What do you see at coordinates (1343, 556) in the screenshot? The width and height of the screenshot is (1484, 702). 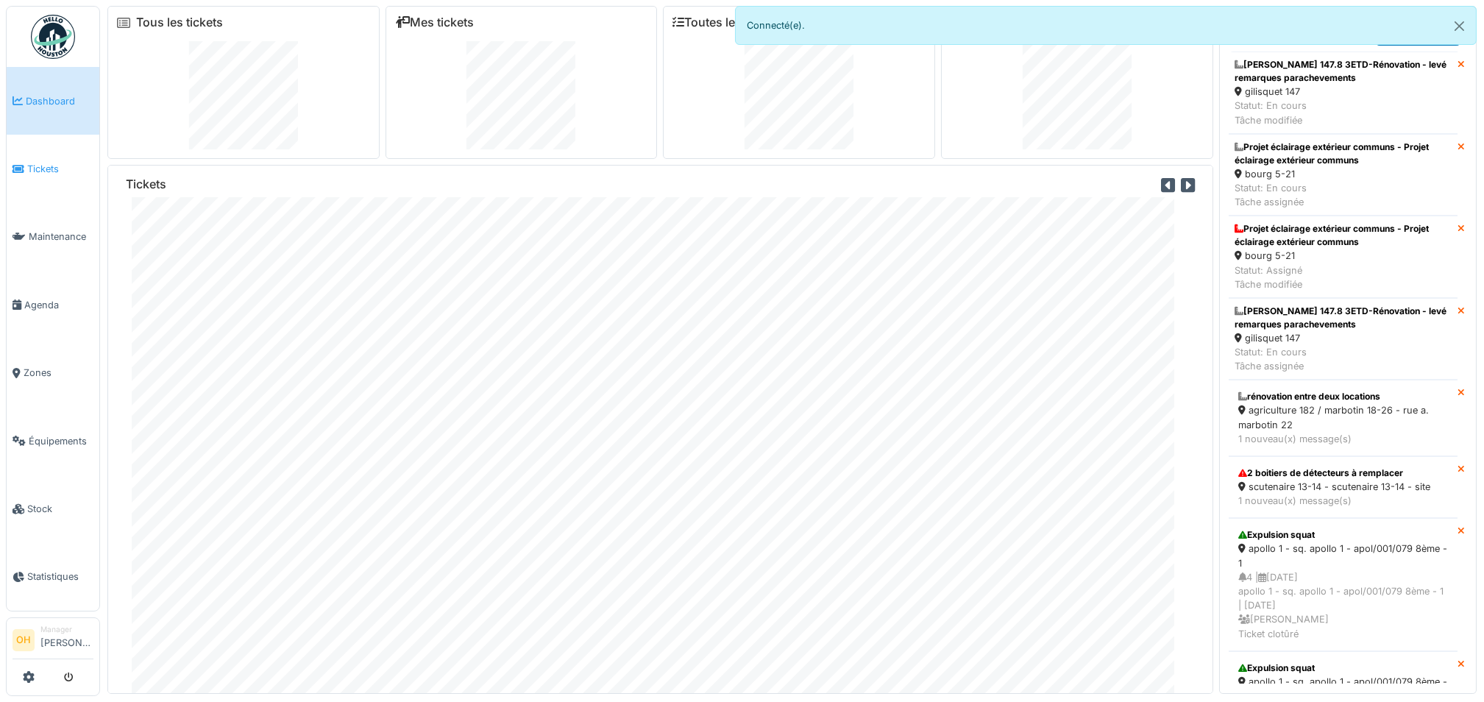 I see `div: apollo 1 - sq. apollo 1 - apol/001/079 8ème - 1` at bounding box center [1343, 556].